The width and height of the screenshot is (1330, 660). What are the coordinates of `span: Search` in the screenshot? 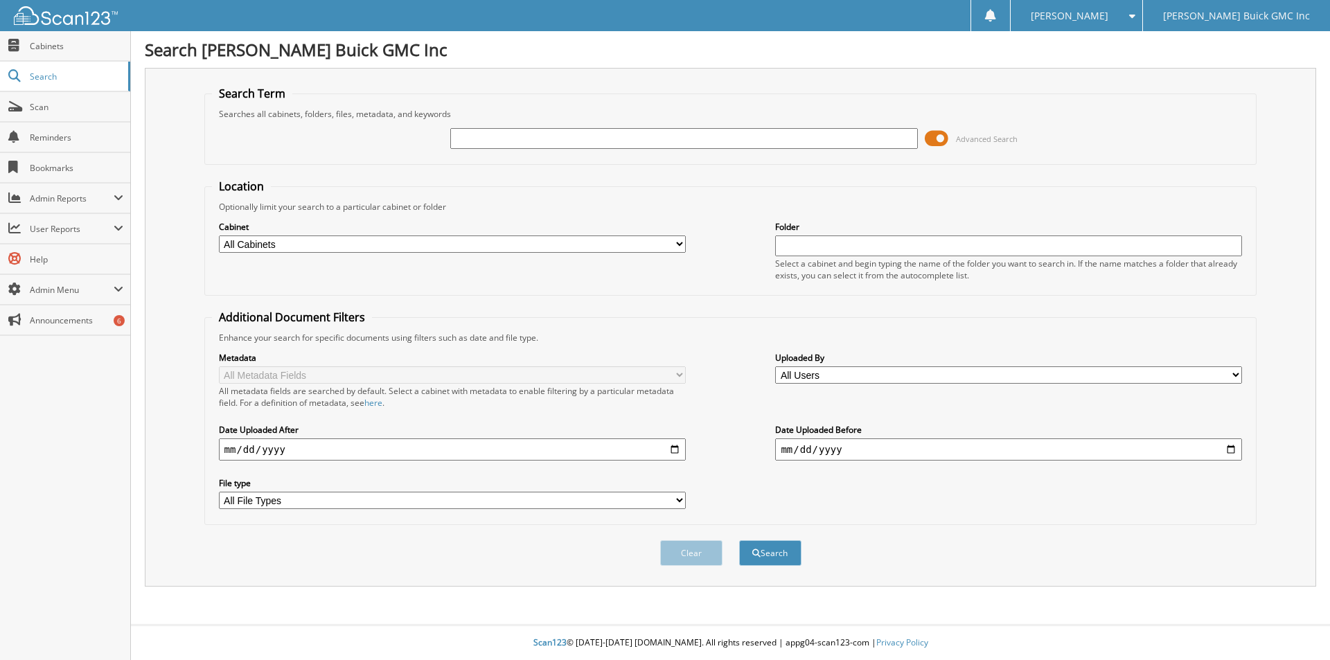 It's located at (76, 76).